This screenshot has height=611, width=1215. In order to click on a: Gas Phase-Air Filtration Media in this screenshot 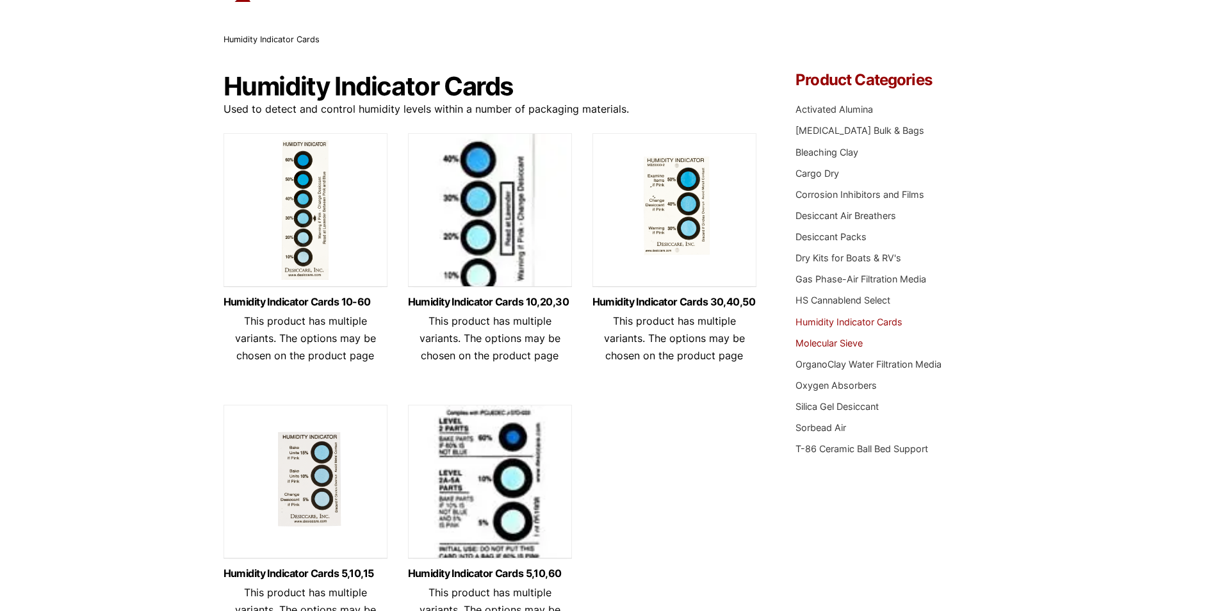, I will do `click(861, 279)`.